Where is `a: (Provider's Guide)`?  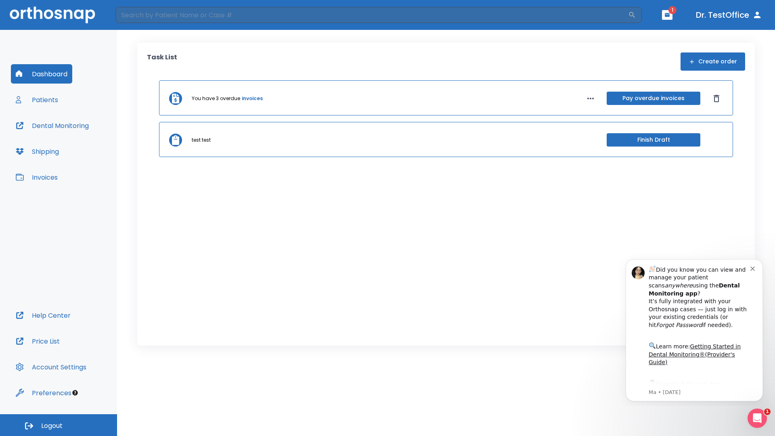
a: (Provider's Guide) is located at coordinates (78, 107).